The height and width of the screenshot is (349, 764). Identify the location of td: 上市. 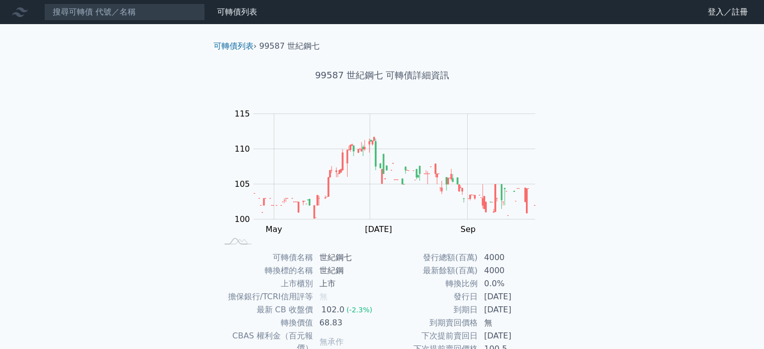
(348, 284).